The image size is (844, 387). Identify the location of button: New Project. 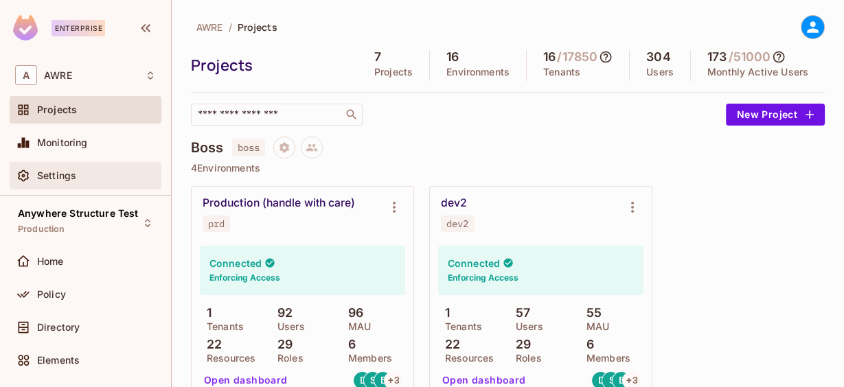
(775, 115).